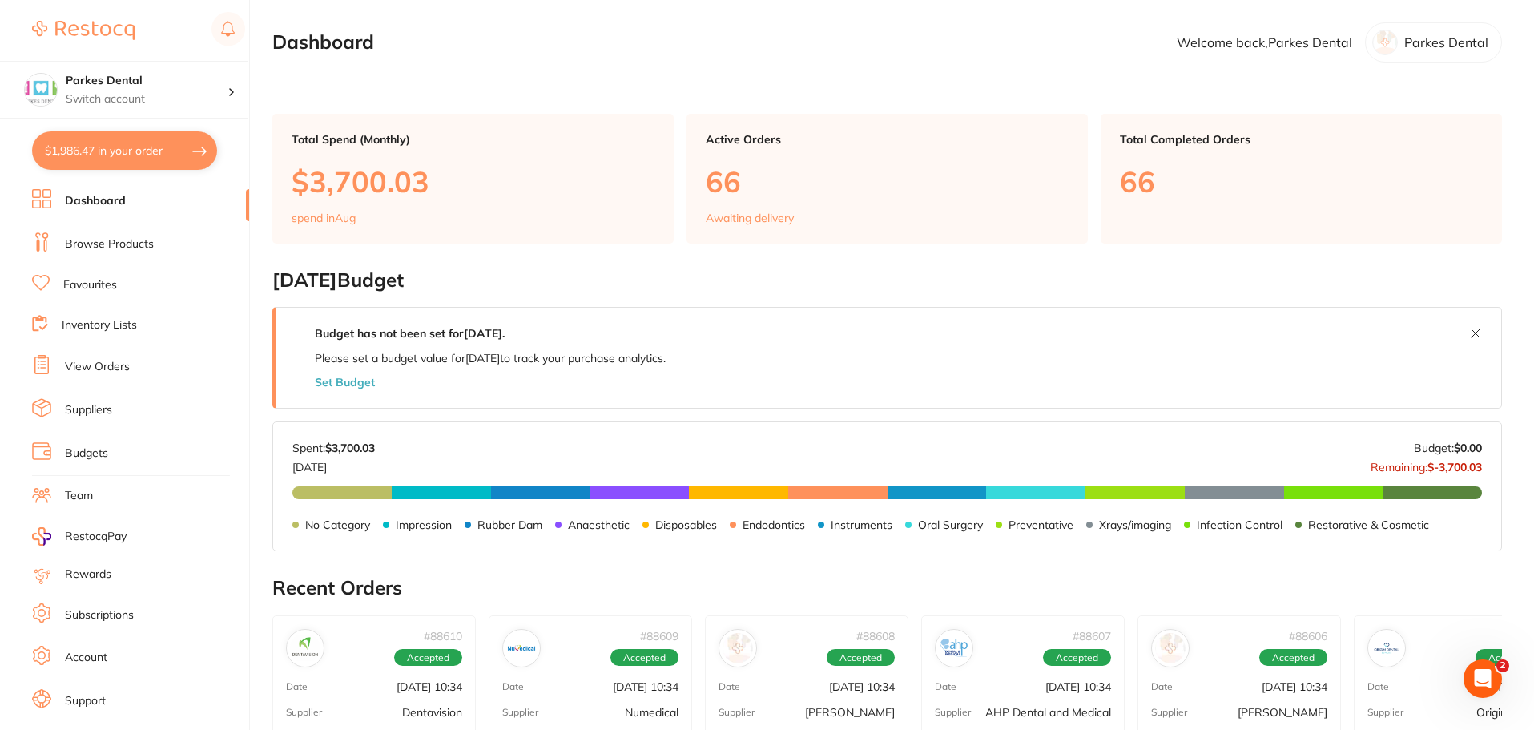  Describe the element at coordinates (473, 179) in the screenshot. I see `a: Total Spend (Monthly)$3,700.03spend inAug` at that location.